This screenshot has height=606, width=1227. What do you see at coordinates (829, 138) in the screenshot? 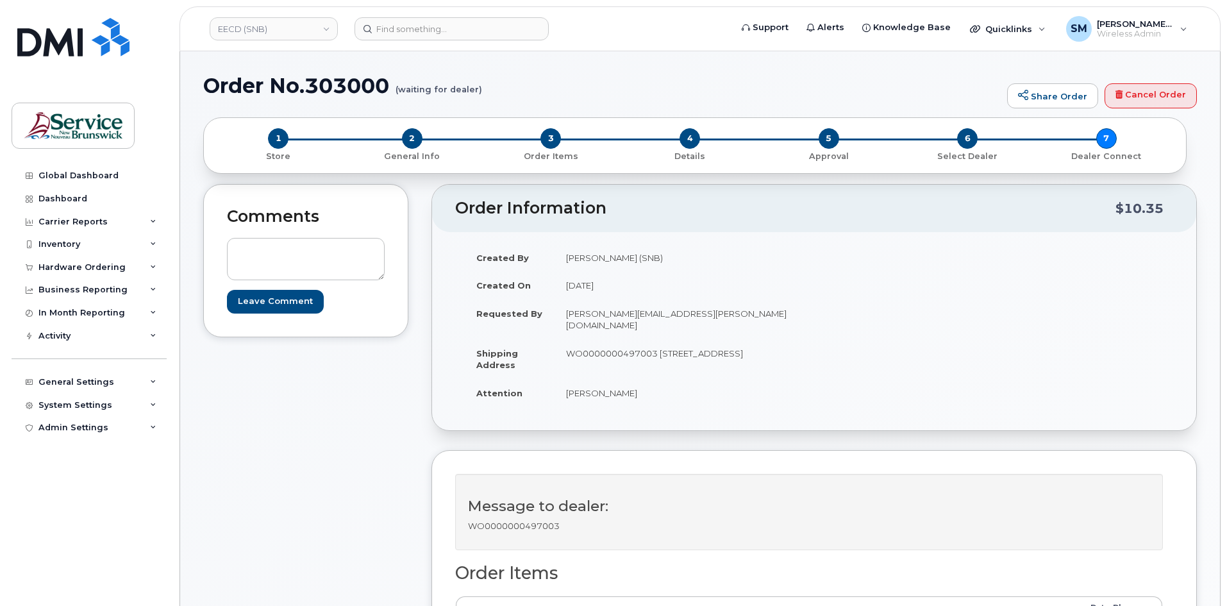
I see `span: 5` at bounding box center [829, 138].